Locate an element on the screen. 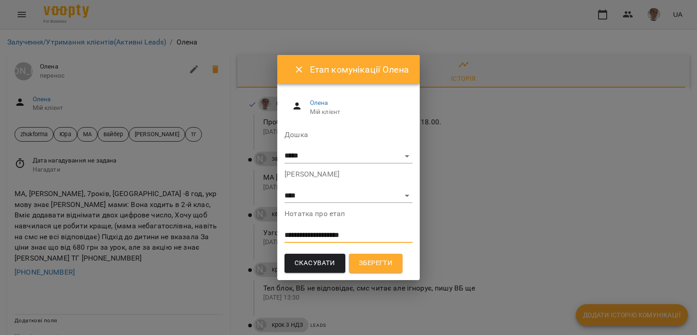  span: Скасувати is located at coordinates (315, 263).